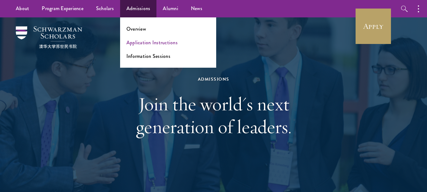 Image resolution: width=427 pixels, height=192 pixels. What do you see at coordinates (136, 29) in the screenshot?
I see `a: Overview` at bounding box center [136, 29].